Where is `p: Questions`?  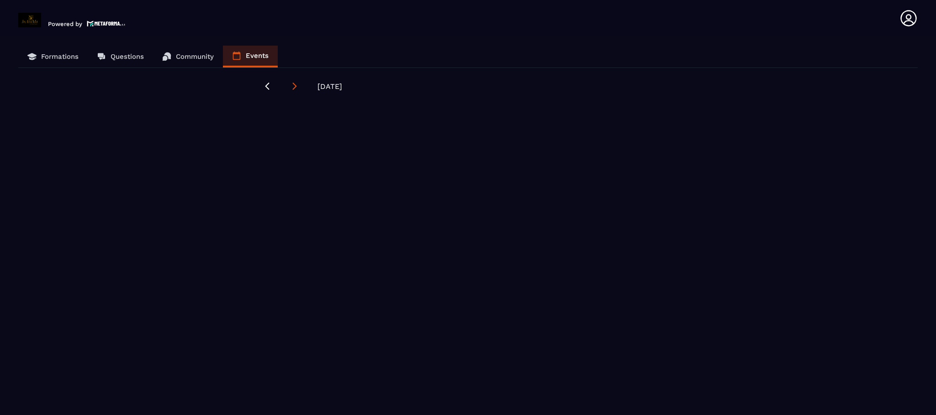 p: Questions is located at coordinates (127, 57).